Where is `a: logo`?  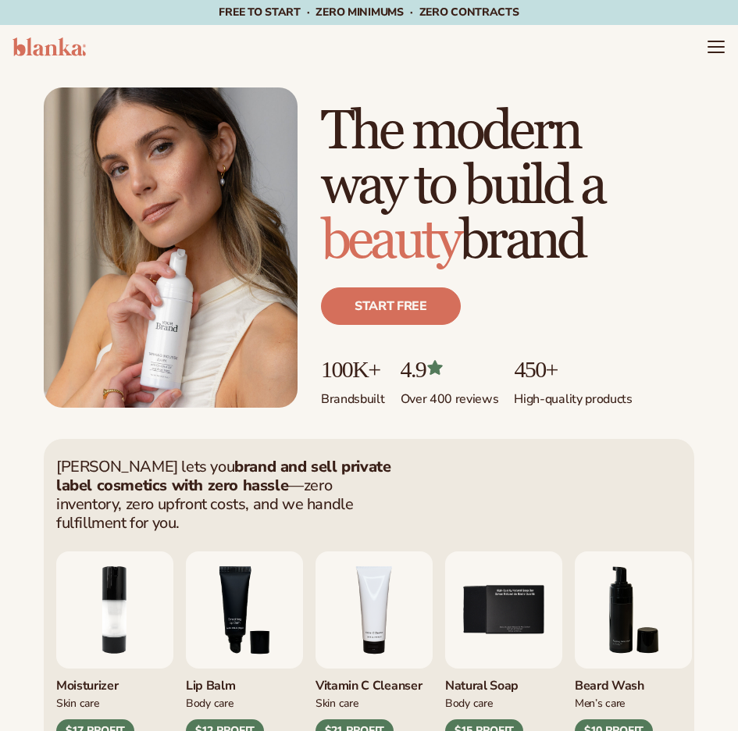 a: logo is located at coordinates (49, 47).